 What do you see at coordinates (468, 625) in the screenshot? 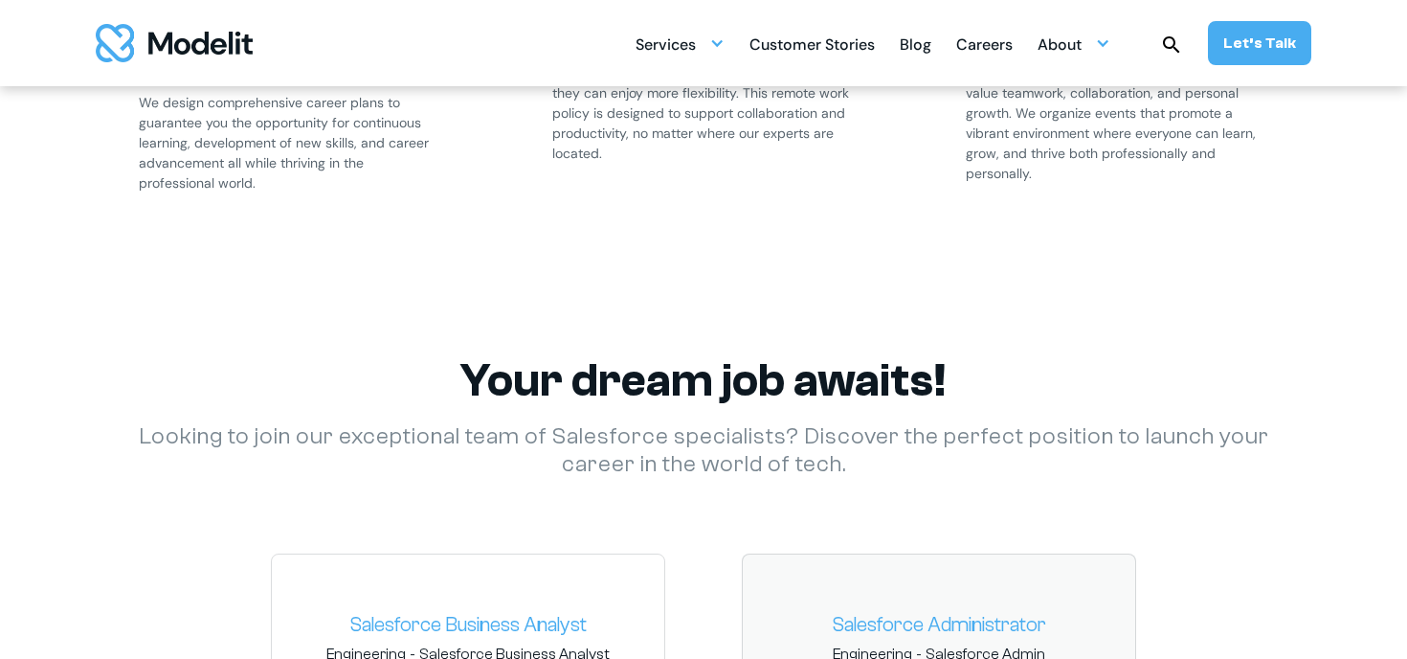
I see `a: Salesforce Business Analyst` at bounding box center [468, 625].